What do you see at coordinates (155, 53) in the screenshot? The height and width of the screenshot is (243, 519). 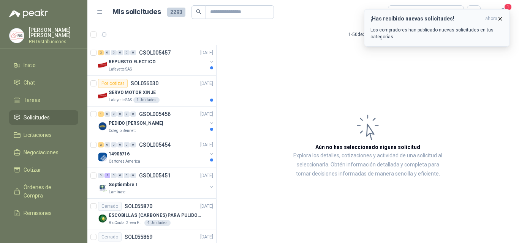 I see `p: GSOL005457` at bounding box center [155, 53].